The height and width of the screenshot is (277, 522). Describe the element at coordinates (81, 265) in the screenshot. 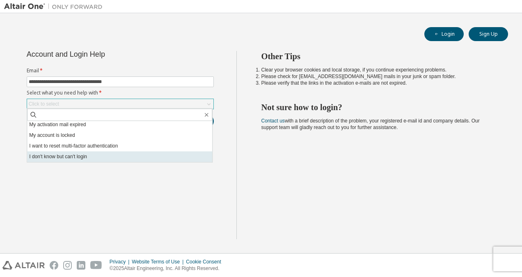

I see `img: linkedin.svg` at that location.